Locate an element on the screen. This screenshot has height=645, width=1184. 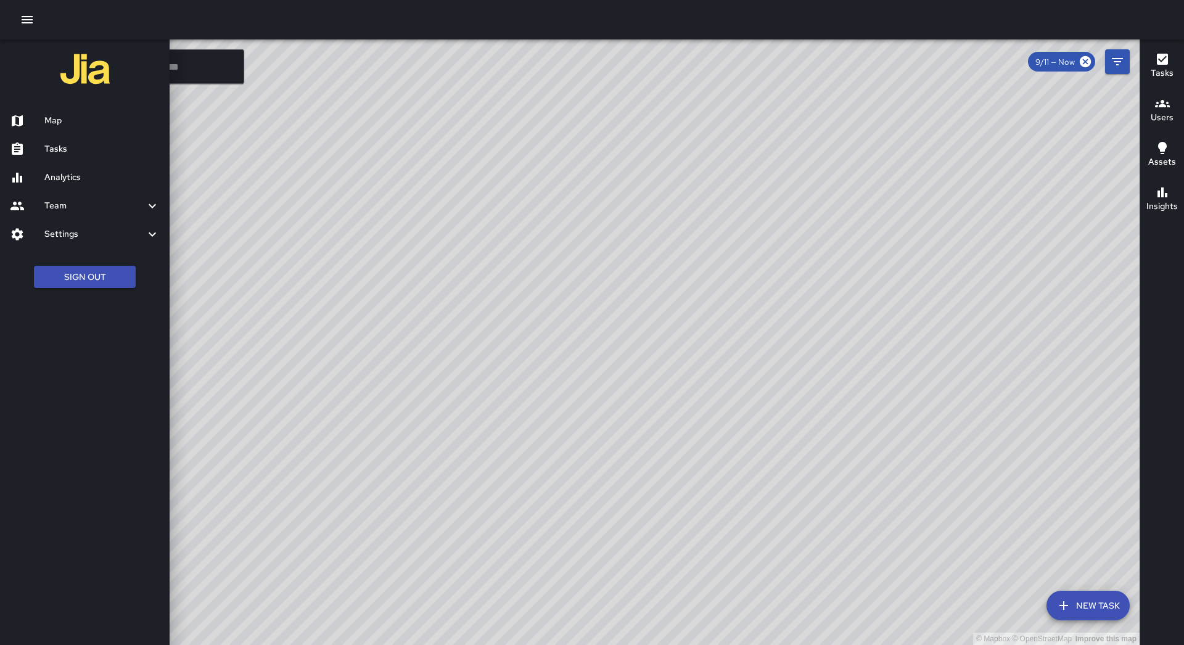
img: jia-logo is located at coordinates (85, 69).